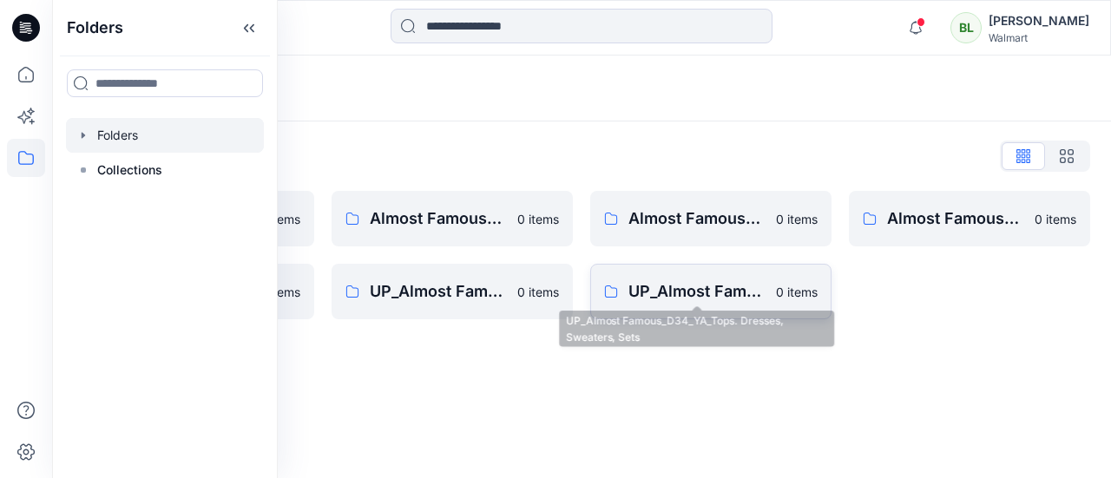 This screenshot has width=1111, height=478. I want to click on a: UP_Almost Famous_D34_YA_Tops. Dresses, Sweaters, Sets0 items, so click(711, 292).